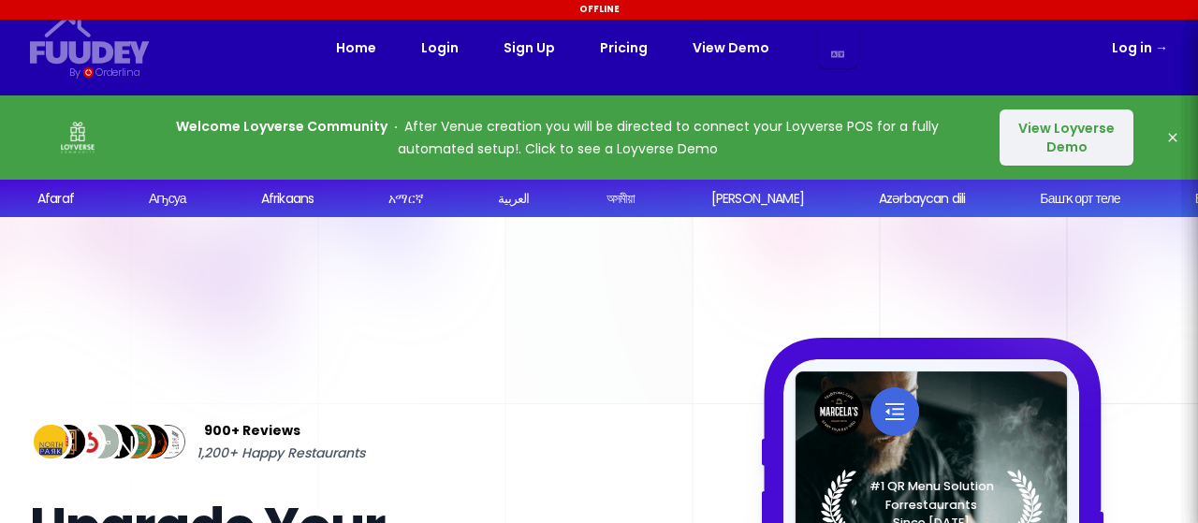 The height and width of the screenshot is (523, 1198). Describe the element at coordinates (623, 48) in the screenshot. I see `a: Pricing` at that location.